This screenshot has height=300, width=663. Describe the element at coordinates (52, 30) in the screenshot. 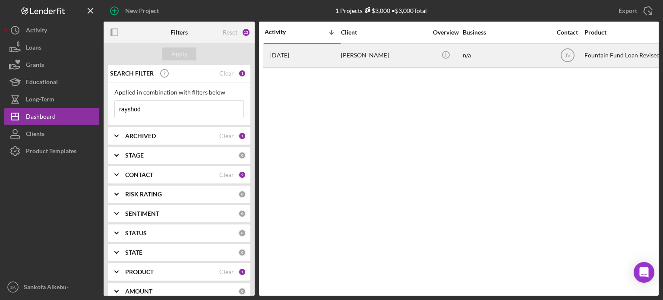

I see `a: Activity` at that location.